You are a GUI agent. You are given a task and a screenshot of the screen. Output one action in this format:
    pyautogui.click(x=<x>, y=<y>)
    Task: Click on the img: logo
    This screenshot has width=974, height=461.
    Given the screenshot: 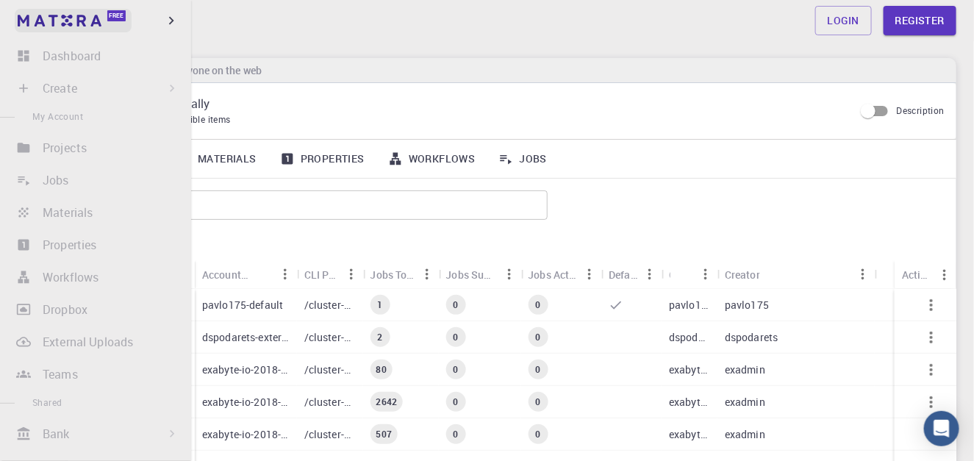 What is the action you would take?
    pyautogui.click(x=60, y=21)
    